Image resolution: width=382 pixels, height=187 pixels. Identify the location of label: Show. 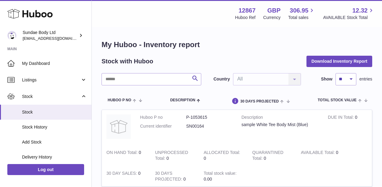
(327, 79).